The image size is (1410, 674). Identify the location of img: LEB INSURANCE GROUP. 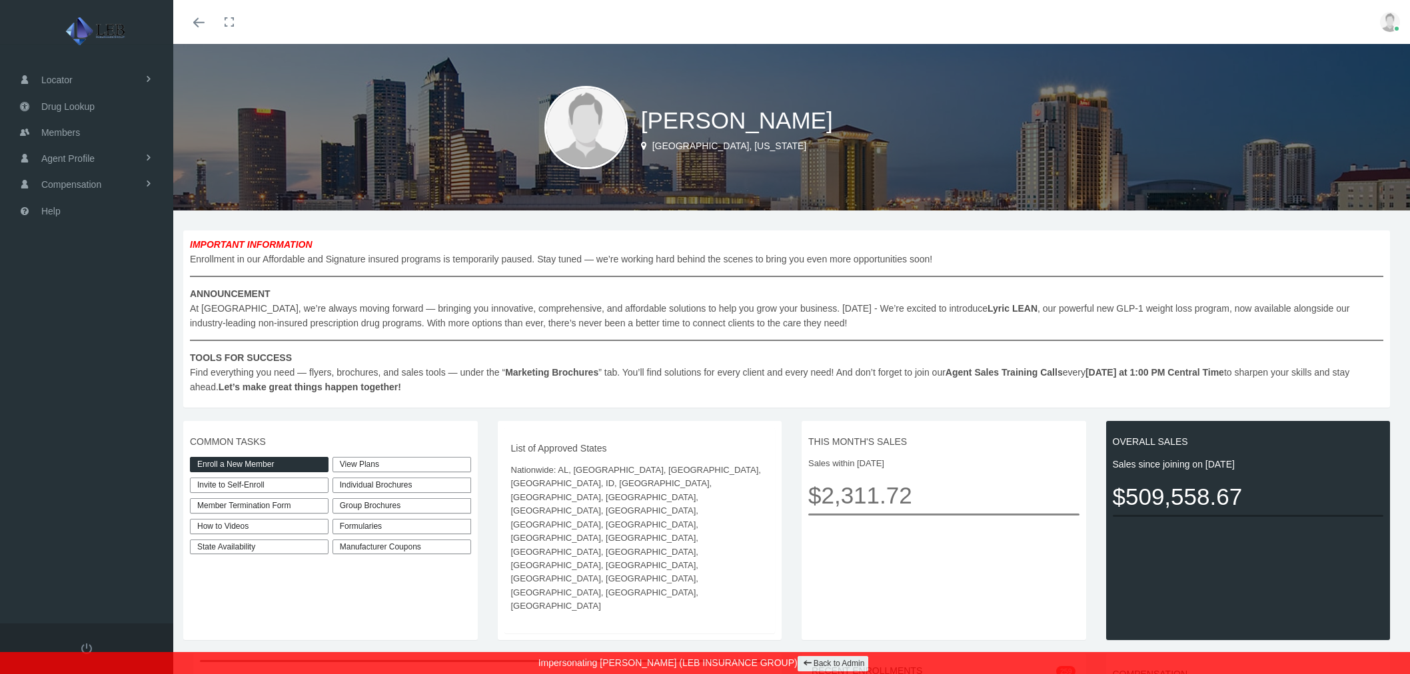
(97, 31).